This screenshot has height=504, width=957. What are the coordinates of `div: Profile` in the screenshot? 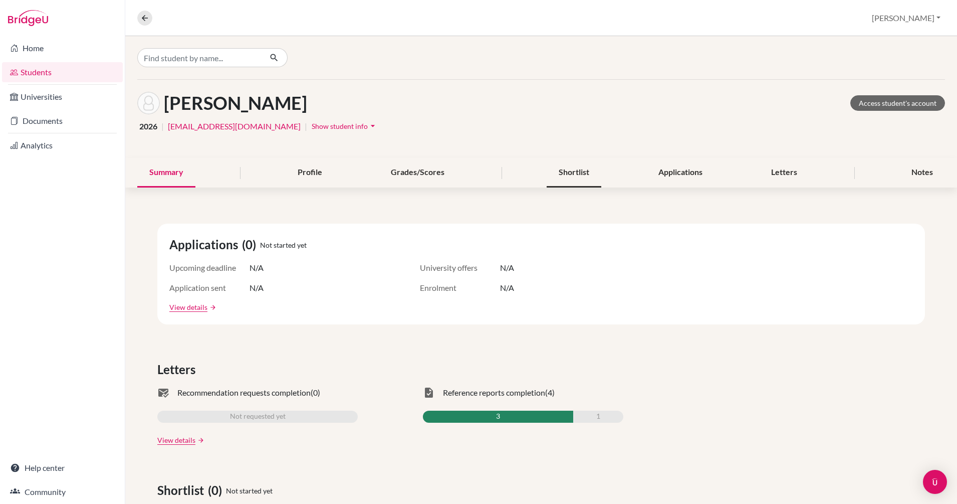 It's located at (310, 172).